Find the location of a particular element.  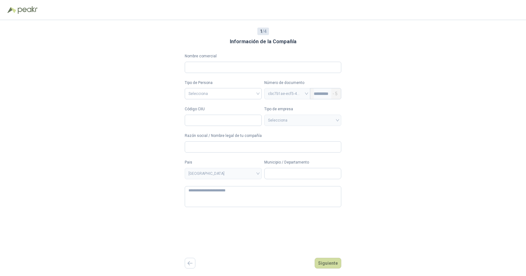

h3: Información de la Compañía is located at coordinates (263, 42).